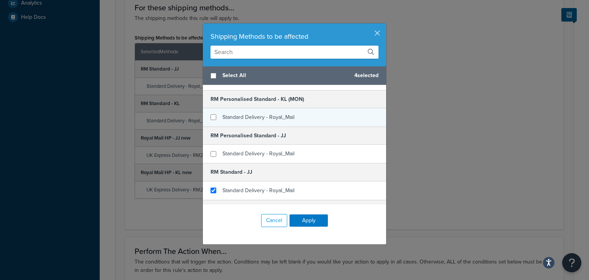 The image size is (589, 280). I want to click on button: Apply, so click(309, 221).